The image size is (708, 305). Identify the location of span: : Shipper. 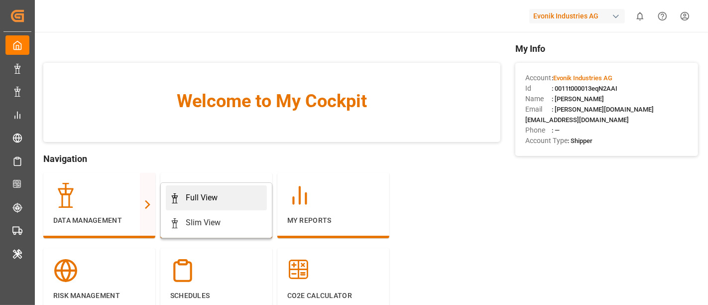
(580, 140).